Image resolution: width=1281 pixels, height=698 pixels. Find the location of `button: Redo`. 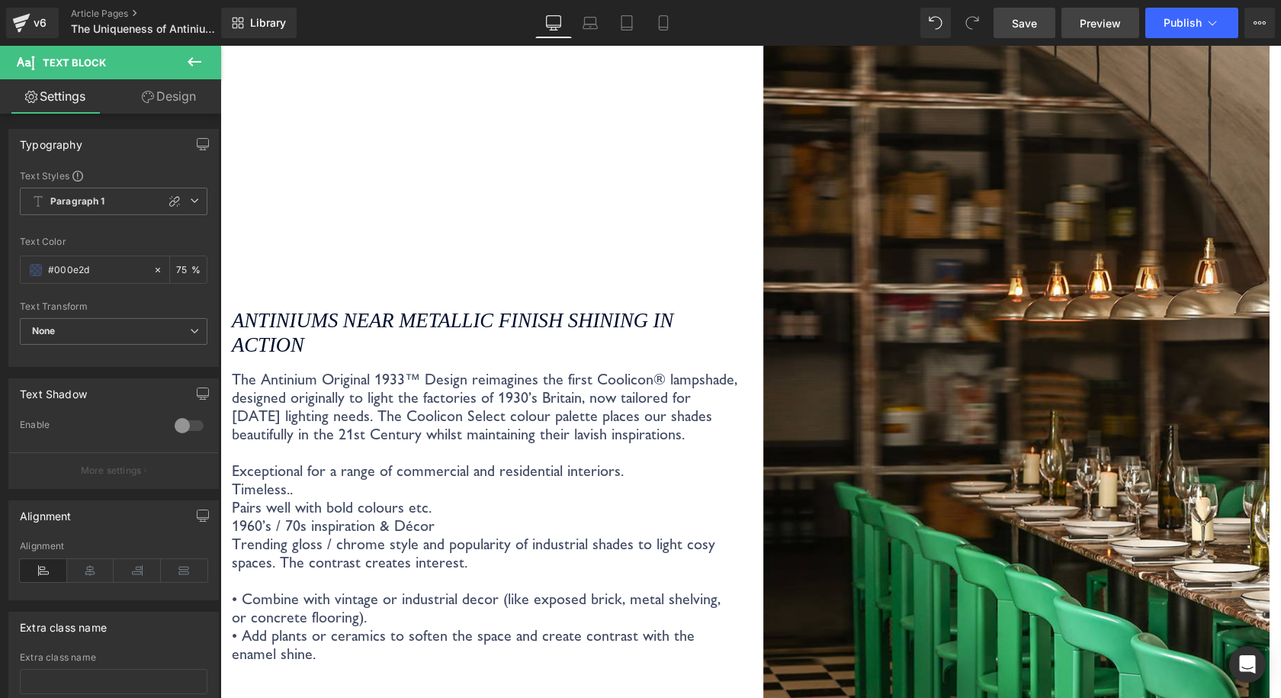

button: Redo is located at coordinates (972, 23).